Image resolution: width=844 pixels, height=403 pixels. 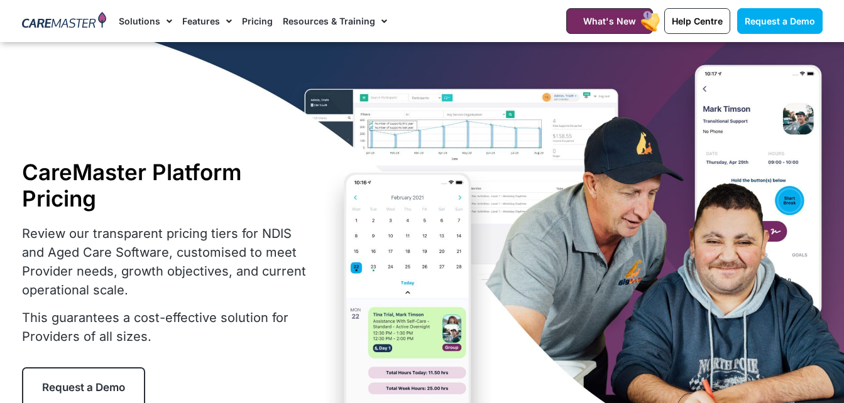 What do you see at coordinates (697, 21) in the screenshot?
I see `span: Help Centre` at bounding box center [697, 21].